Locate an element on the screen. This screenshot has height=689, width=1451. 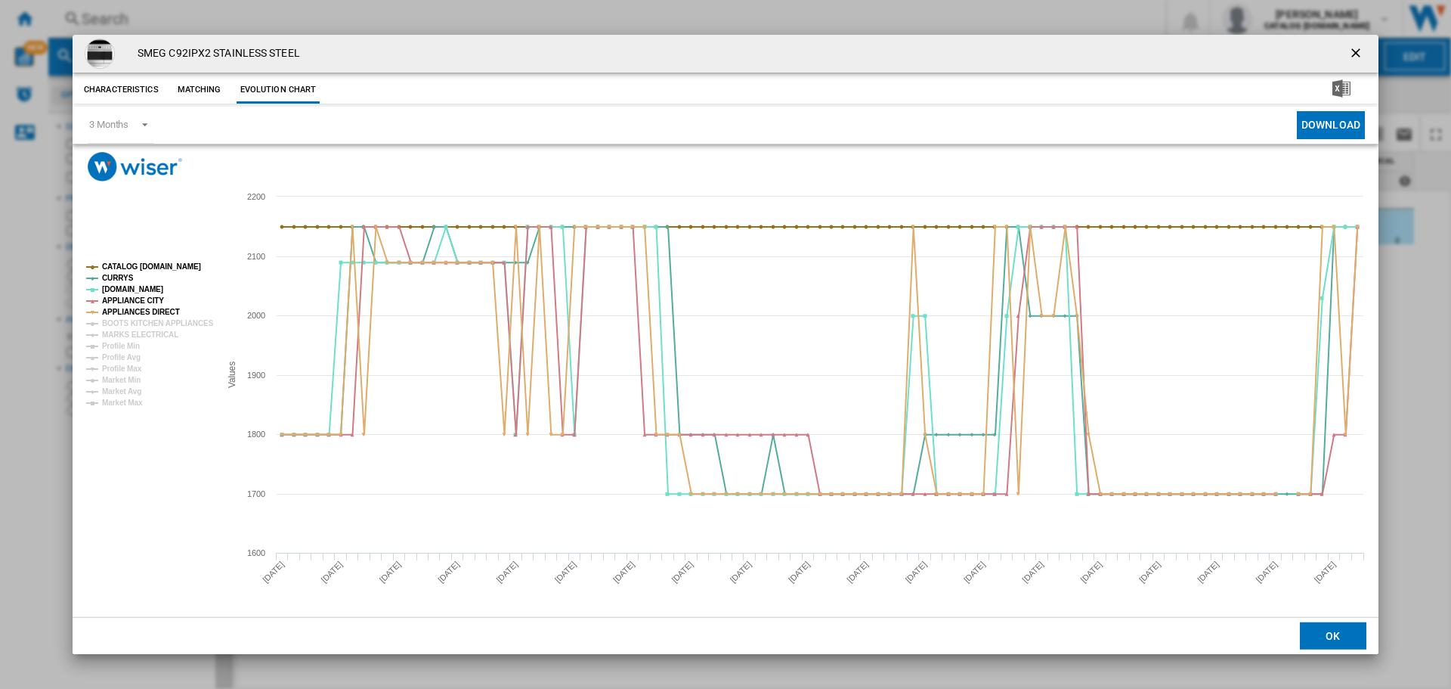
button: Matching is located at coordinates (200, 90).